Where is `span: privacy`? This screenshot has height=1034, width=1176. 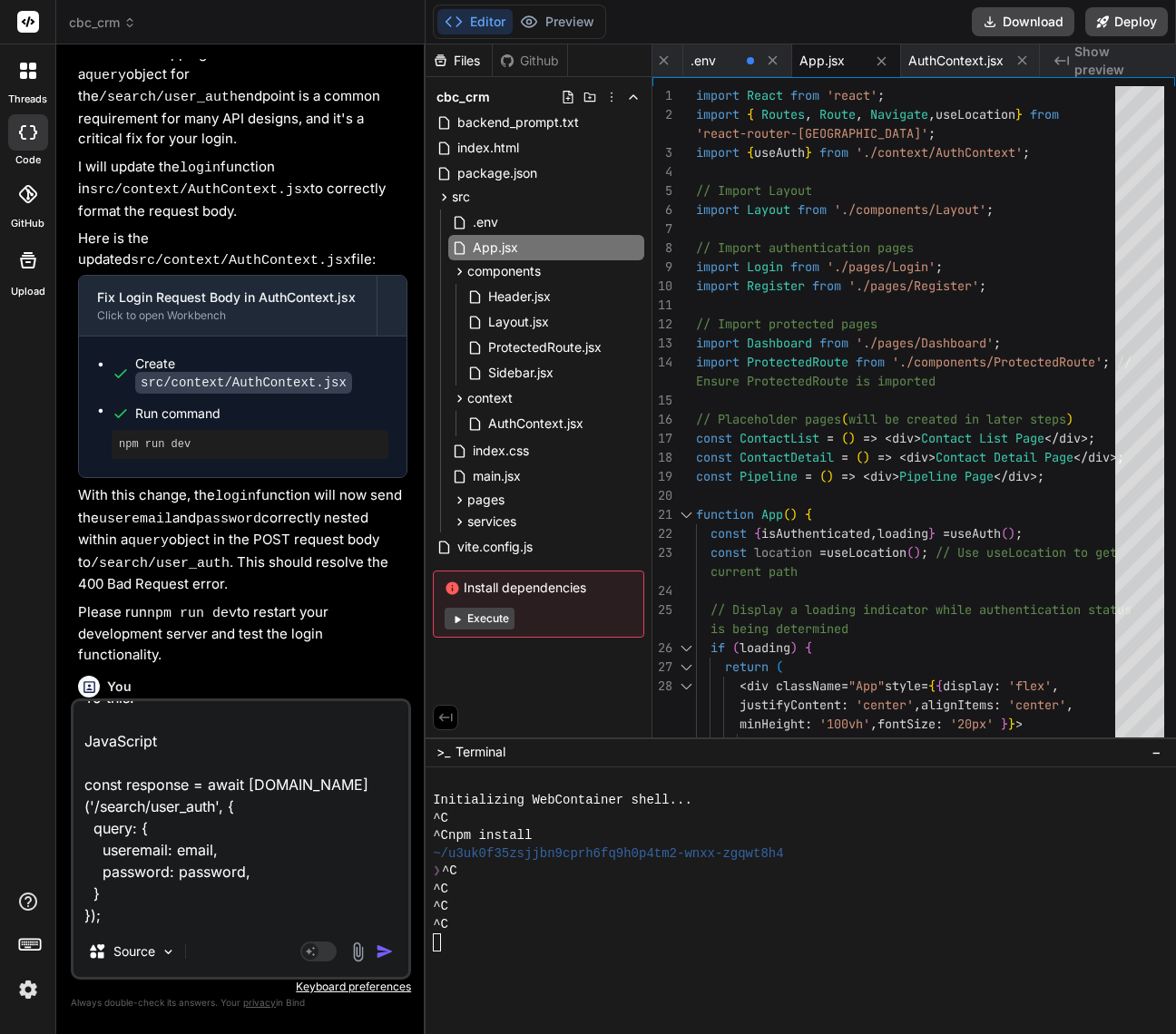 span: privacy is located at coordinates (260, 1003).